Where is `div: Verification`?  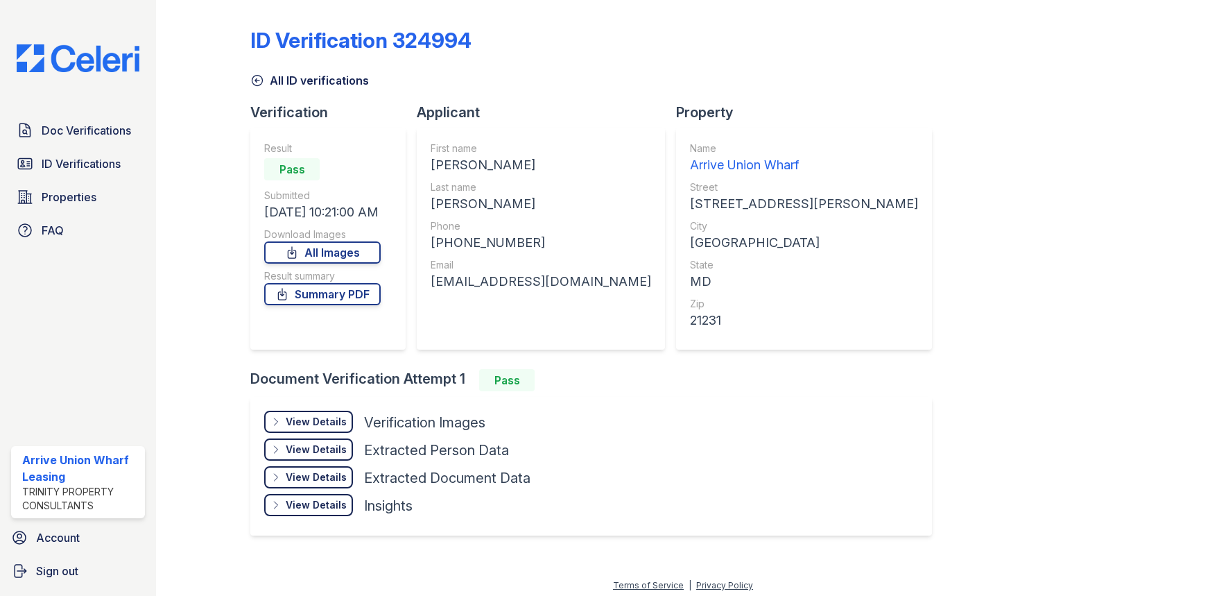 div: Verification is located at coordinates (334, 112).